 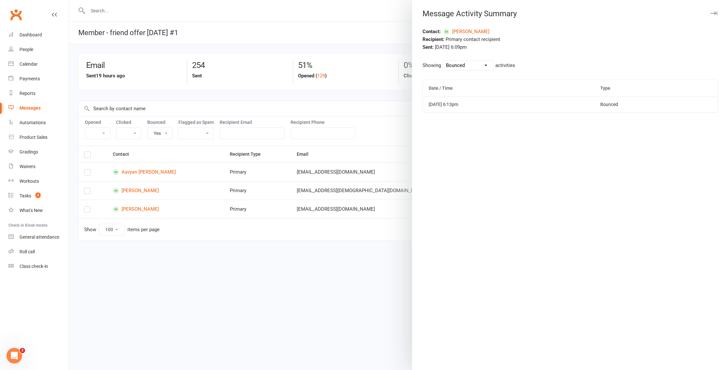 I want to click on div: Roll call, so click(x=27, y=251).